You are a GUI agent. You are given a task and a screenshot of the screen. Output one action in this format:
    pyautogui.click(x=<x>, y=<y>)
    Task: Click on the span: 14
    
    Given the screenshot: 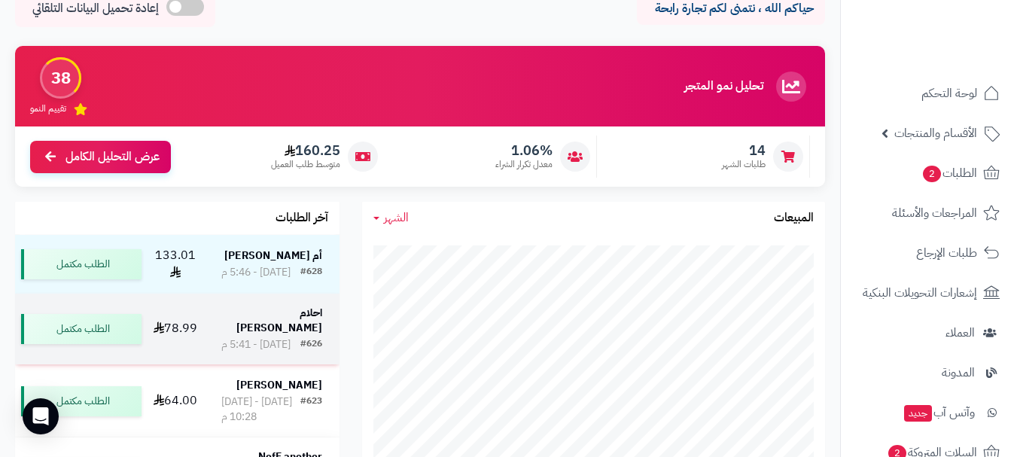 What is the action you would take?
    pyautogui.click(x=744, y=151)
    